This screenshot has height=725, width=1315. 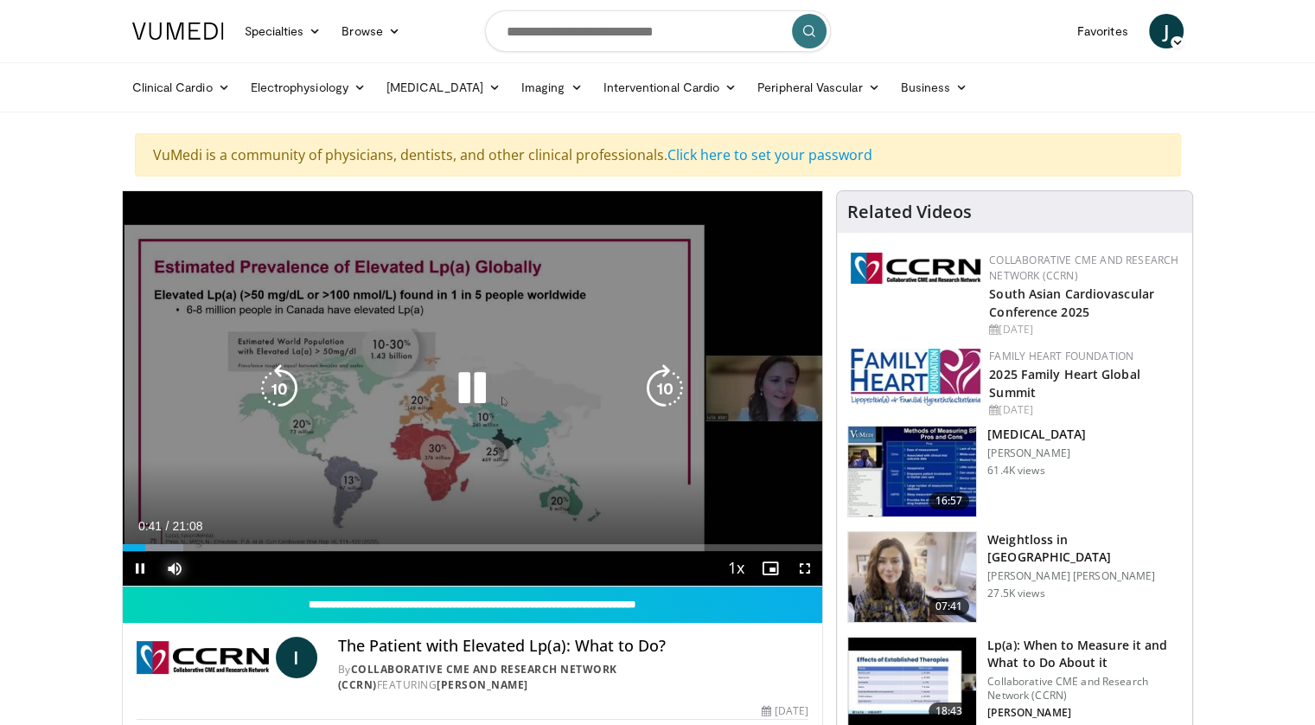 I want to click on a: Electrophysiology, so click(x=308, y=87).